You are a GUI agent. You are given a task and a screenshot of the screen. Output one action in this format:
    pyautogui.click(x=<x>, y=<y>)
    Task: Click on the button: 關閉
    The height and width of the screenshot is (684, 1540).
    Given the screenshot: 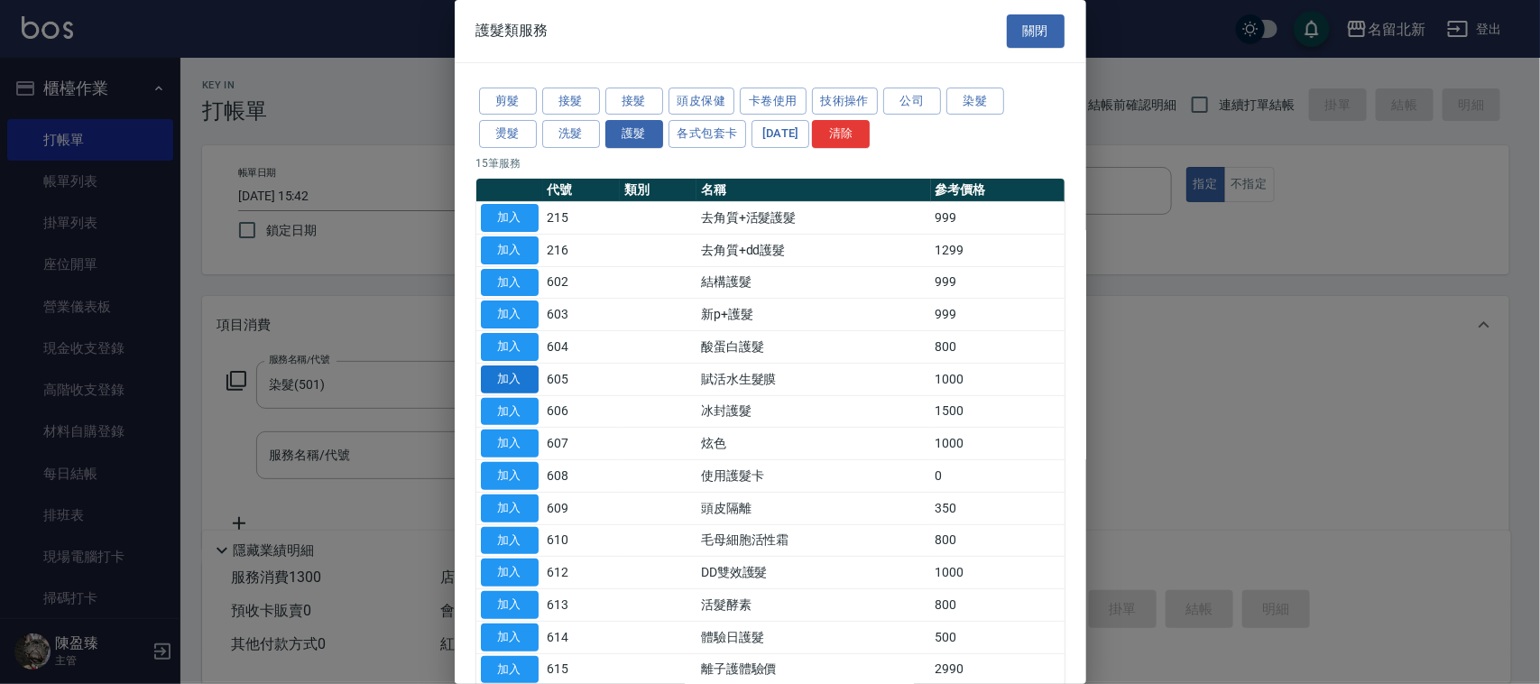 What is the action you would take?
    pyautogui.click(x=1036, y=31)
    